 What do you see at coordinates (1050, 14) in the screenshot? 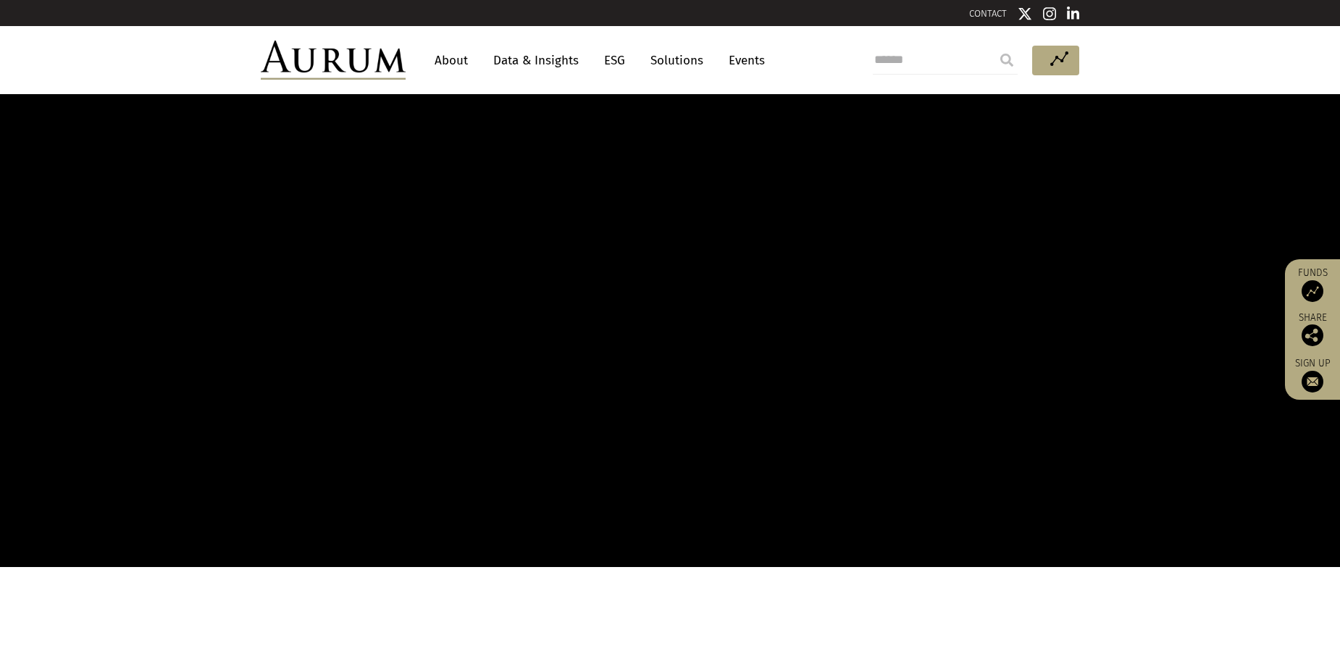
I see `img: Instagram icon` at bounding box center [1050, 14].